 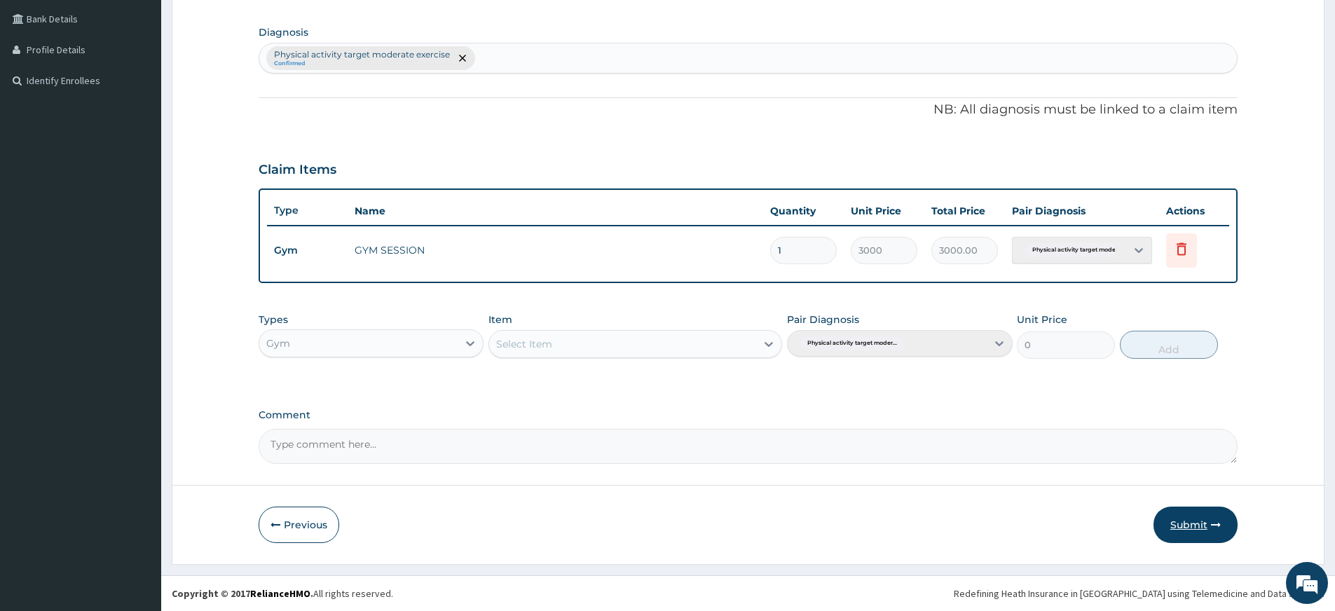 What do you see at coordinates (500, 320) in the screenshot?
I see `label: Item` at bounding box center [500, 320].